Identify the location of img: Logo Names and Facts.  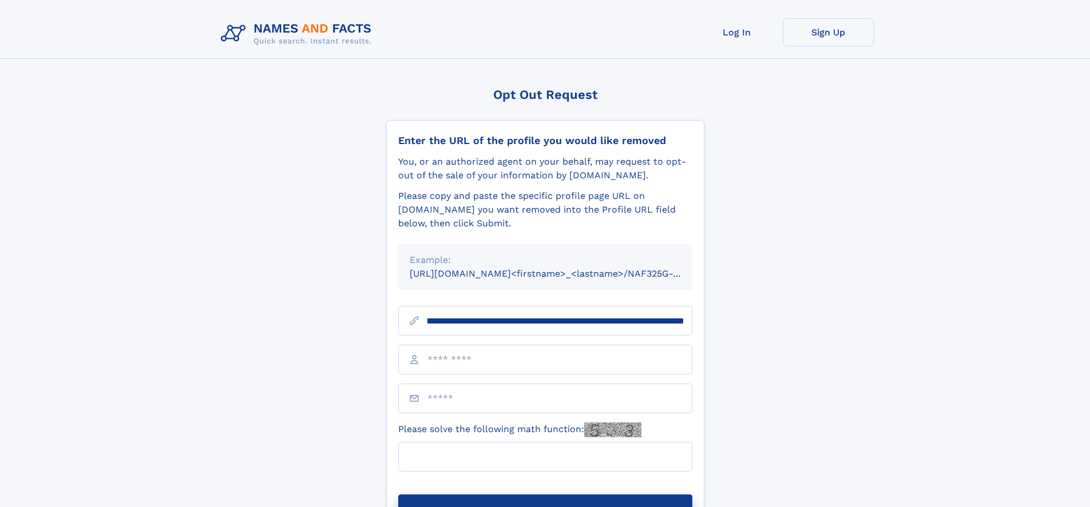
(299, 34).